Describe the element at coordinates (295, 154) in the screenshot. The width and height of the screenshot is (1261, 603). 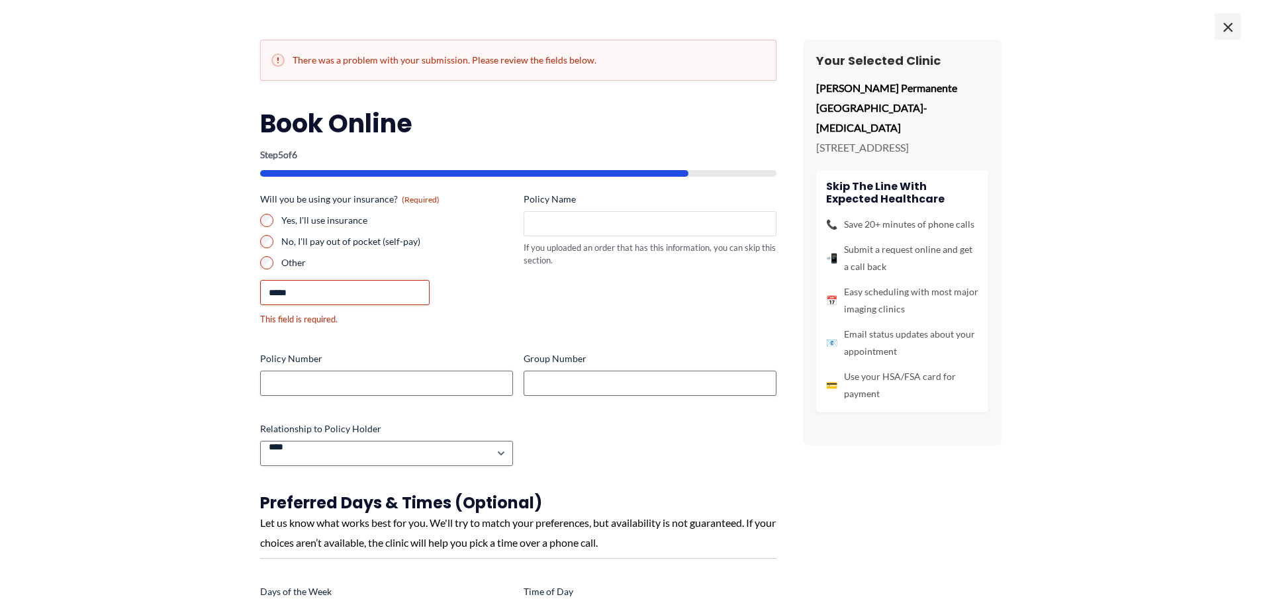
I see `span: 6` at that location.